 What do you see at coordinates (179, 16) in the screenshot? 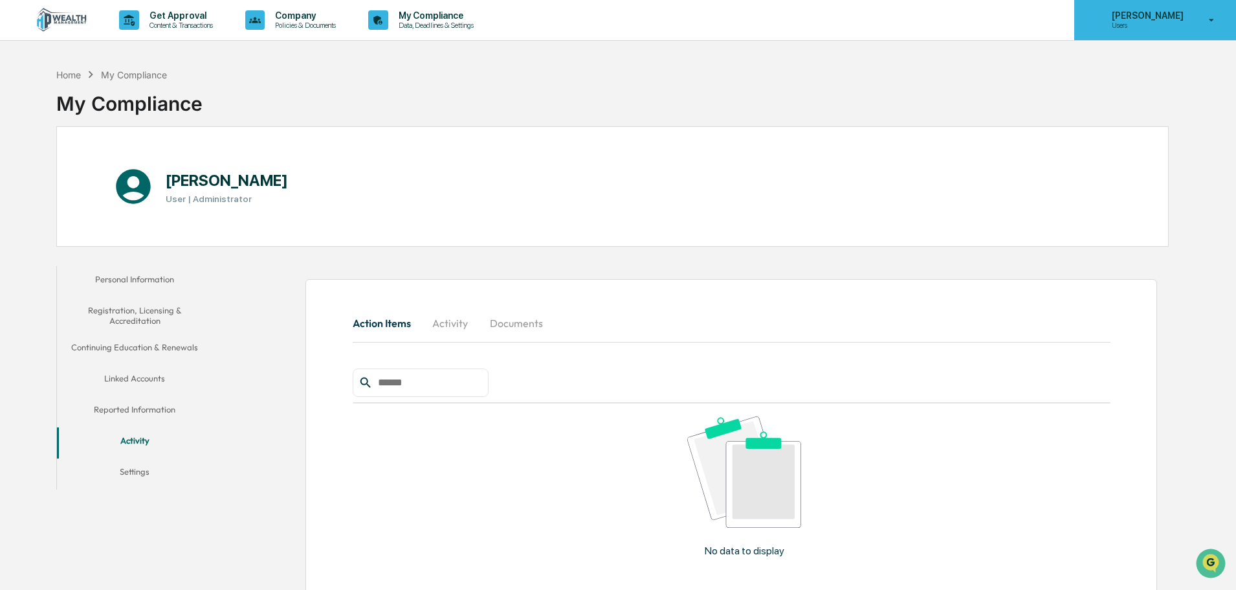
I see `p: Get Approval` at bounding box center [179, 16].